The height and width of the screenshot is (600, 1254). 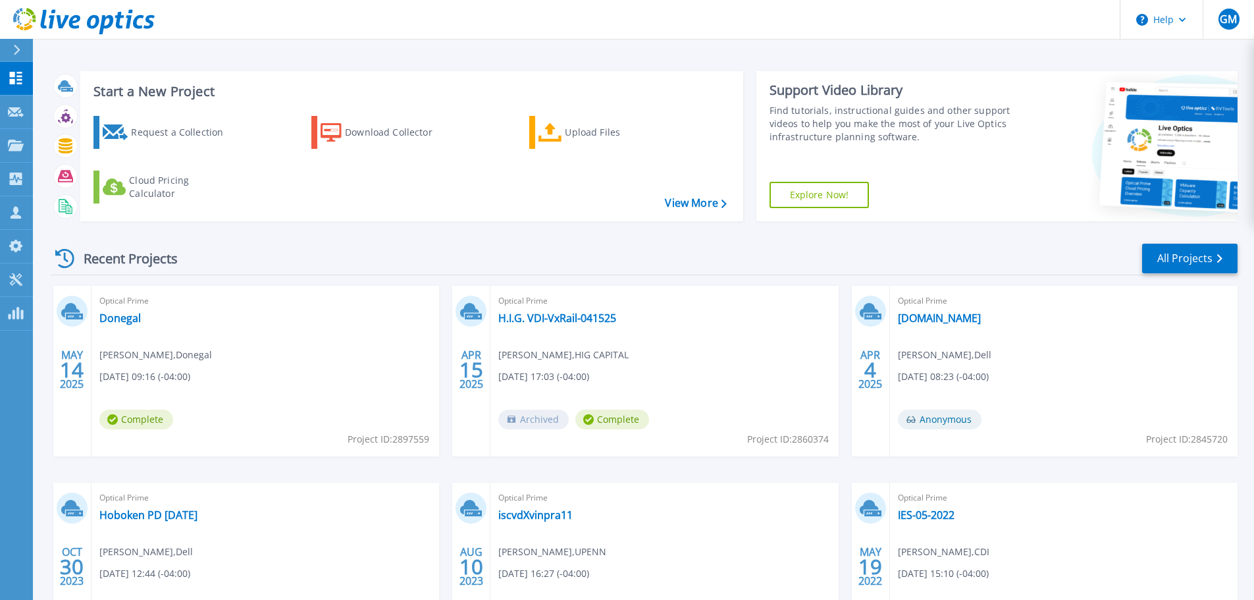 What do you see at coordinates (535, 515) in the screenshot?
I see `a: iscvdXvinpra11` at bounding box center [535, 515].